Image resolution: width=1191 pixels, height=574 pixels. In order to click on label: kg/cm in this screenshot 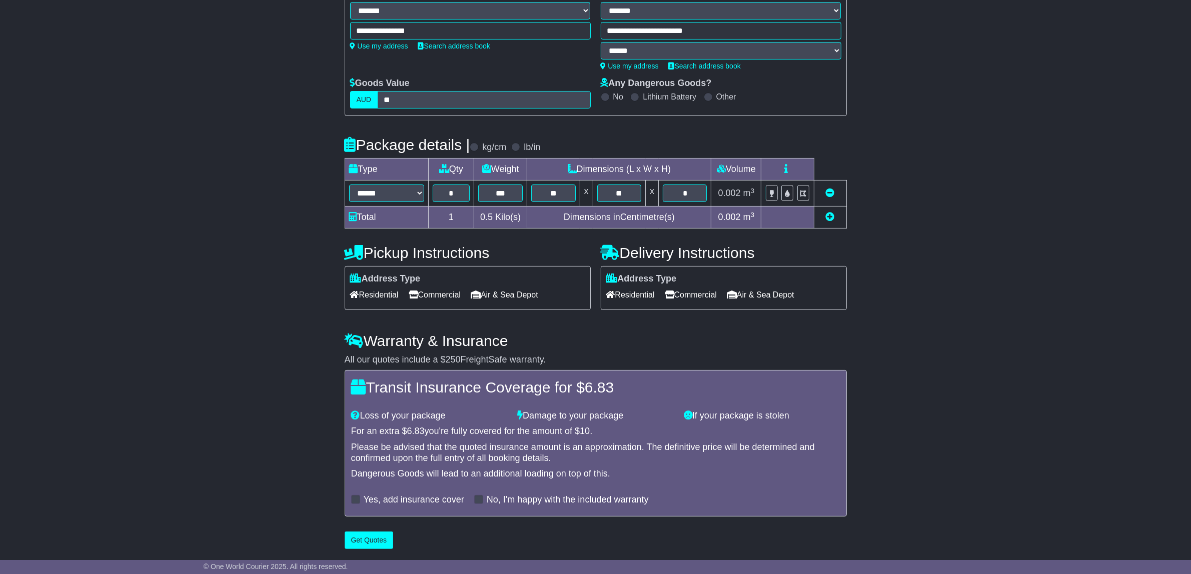, I will do `click(494, 148)`.